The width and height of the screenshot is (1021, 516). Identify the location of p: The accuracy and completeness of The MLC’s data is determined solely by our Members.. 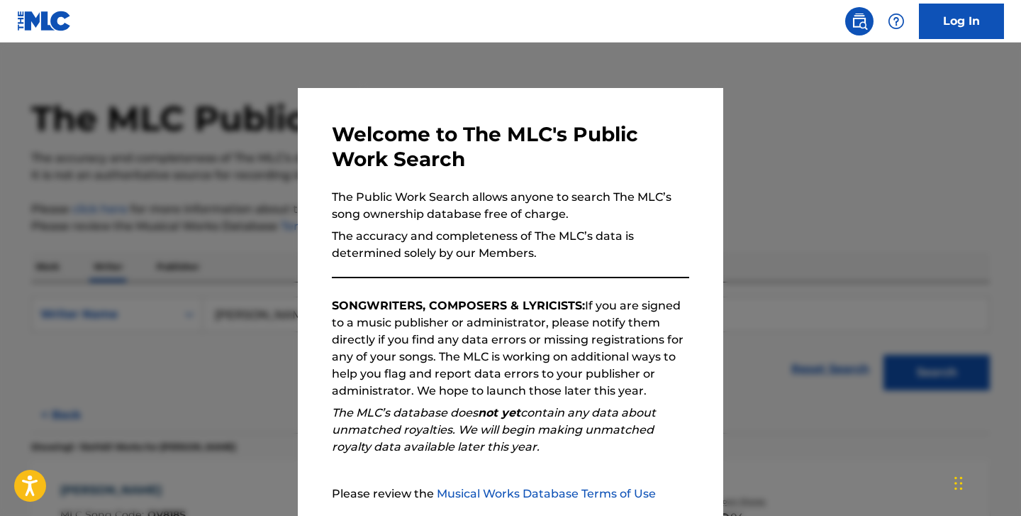
(511, 245).